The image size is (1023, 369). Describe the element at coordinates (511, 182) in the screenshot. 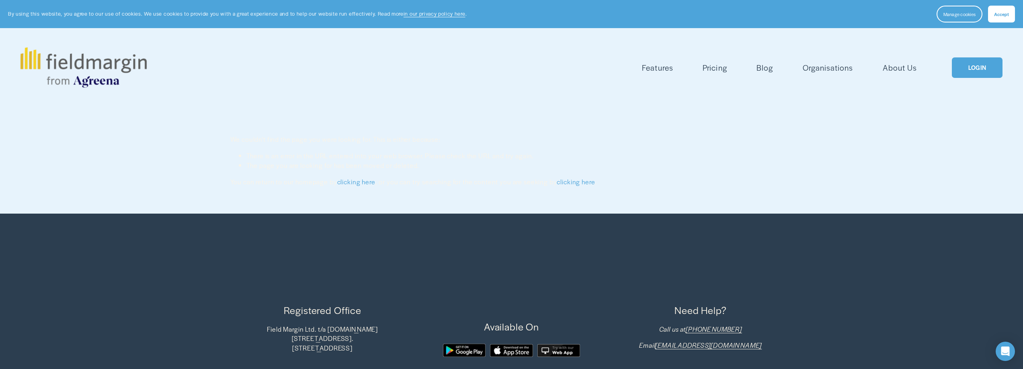

I see `p: You can return to our homepage by , or you can try searching for the content you are seeking by .` at that location.